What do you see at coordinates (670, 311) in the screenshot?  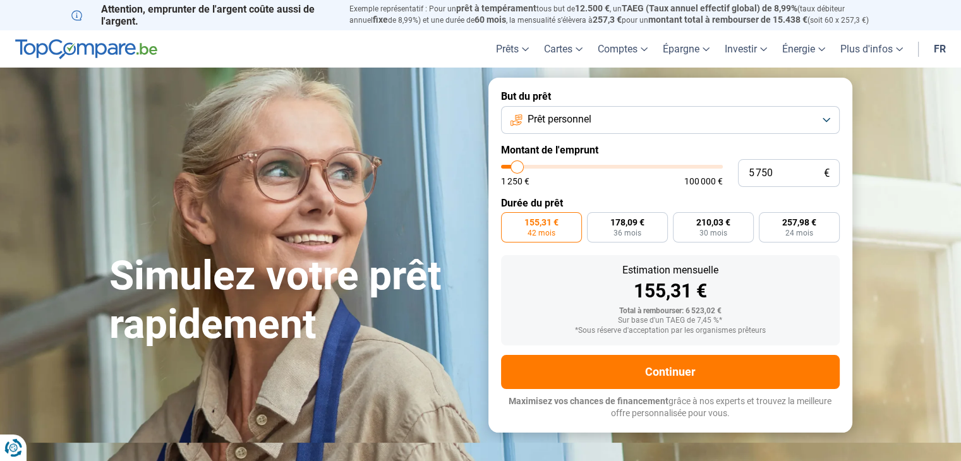 I see `div: Total à rembourser: 6 523,02 €` at bounding box center [670, 311].